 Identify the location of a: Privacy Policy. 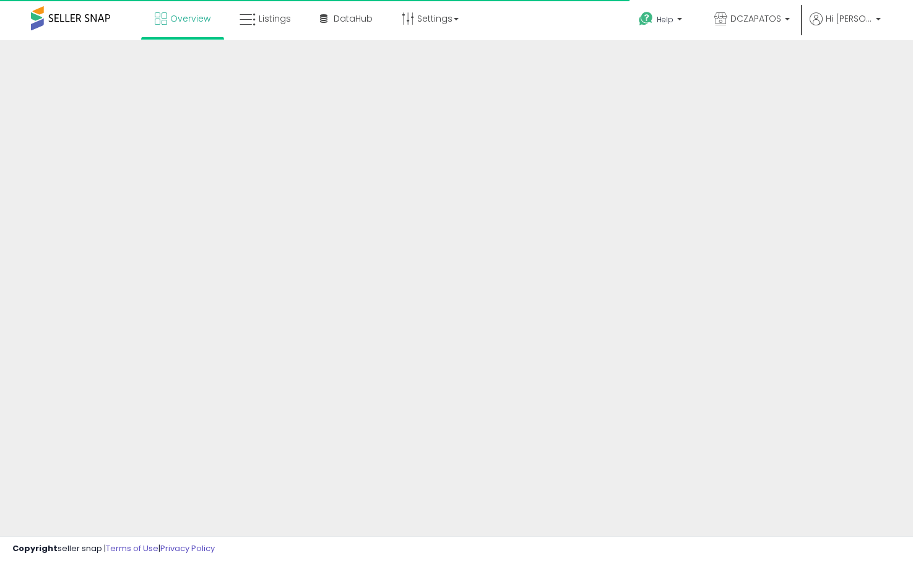
(187, 548).